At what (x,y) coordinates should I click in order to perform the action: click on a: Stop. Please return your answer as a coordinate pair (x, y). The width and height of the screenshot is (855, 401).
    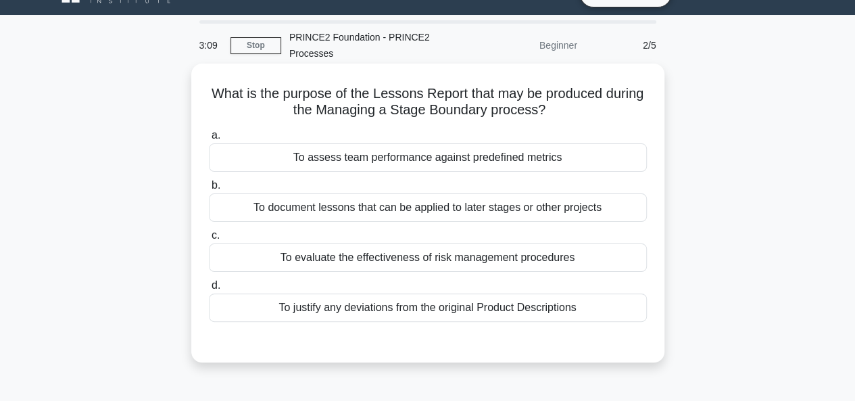
    Looking at the image, I should click on (256, 45).